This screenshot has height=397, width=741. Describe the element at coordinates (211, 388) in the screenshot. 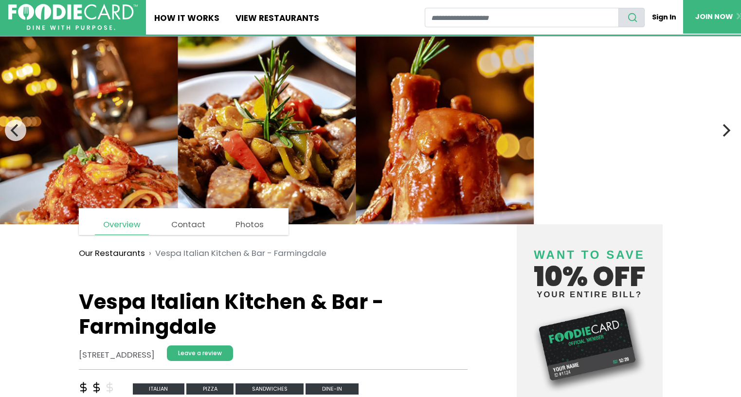

I see `a: pizza` at that location.